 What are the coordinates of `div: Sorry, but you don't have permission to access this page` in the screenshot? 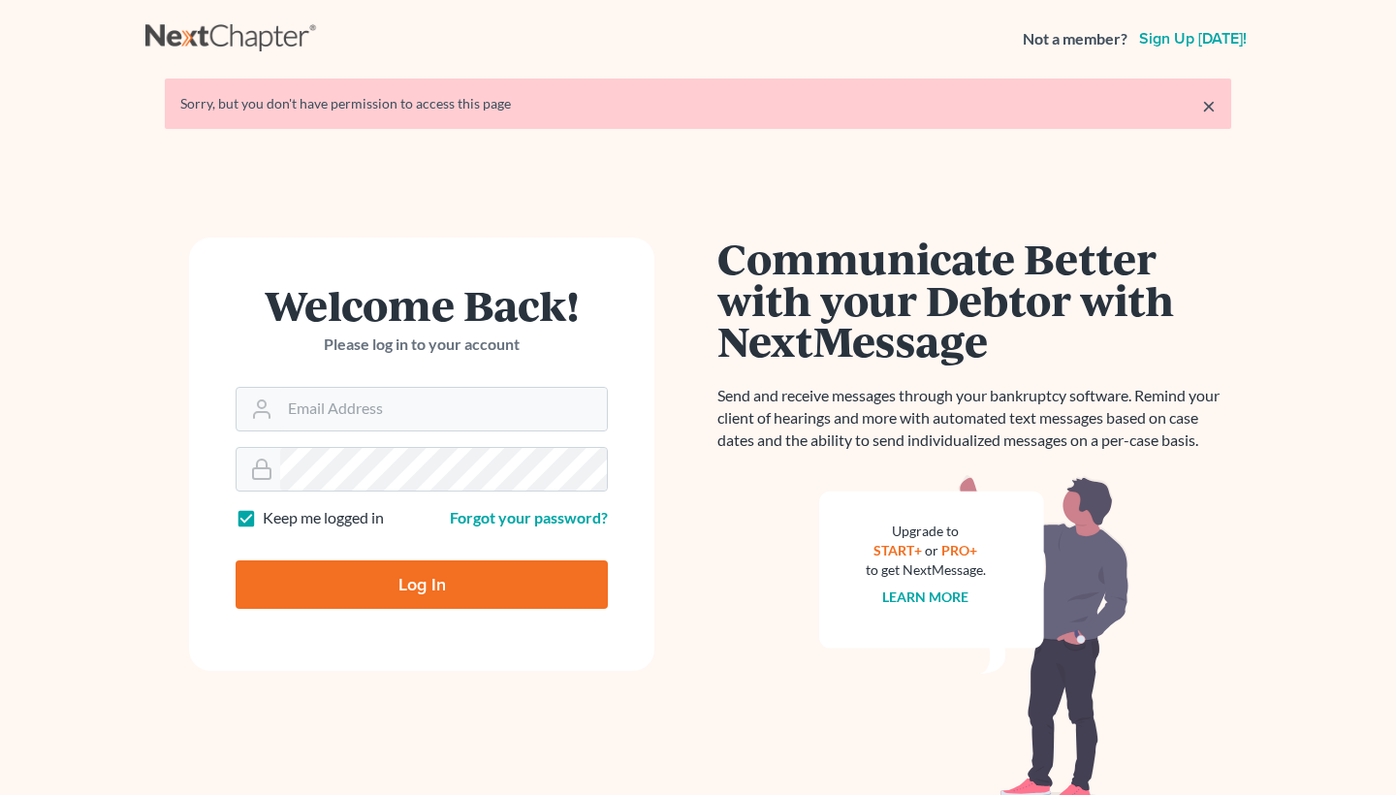 It's located at (698, 104).